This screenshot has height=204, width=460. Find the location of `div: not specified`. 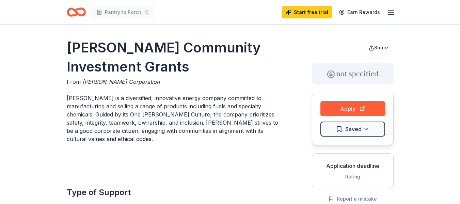

div: not specified is located at coordinates (353, 74).